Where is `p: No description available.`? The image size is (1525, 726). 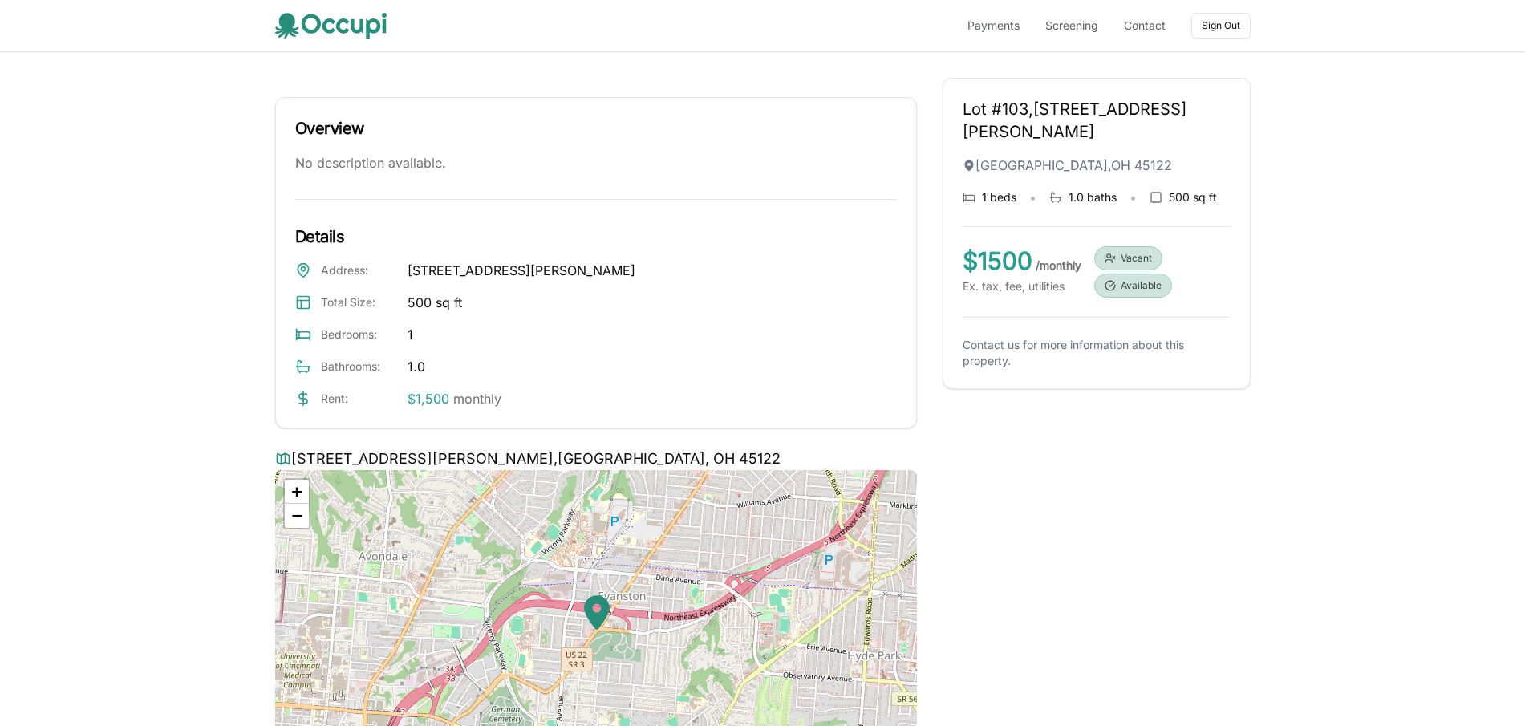 p: No description available. is located at coordinates (596, 163).